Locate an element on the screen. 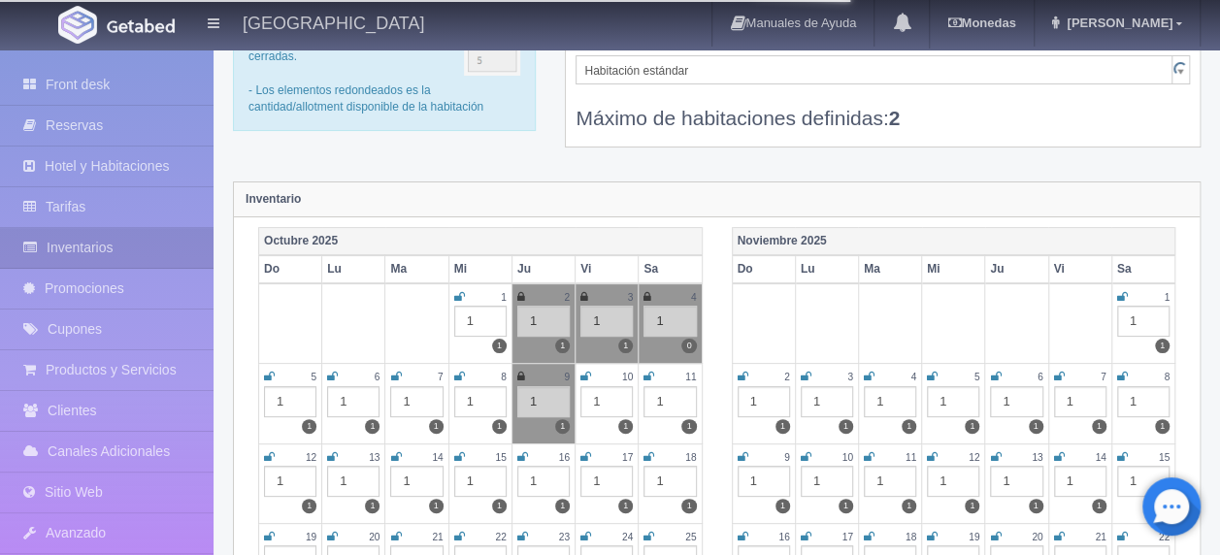 This screenshot has width=1220, height=555. small: 20 is located at coordinates (374, 537).